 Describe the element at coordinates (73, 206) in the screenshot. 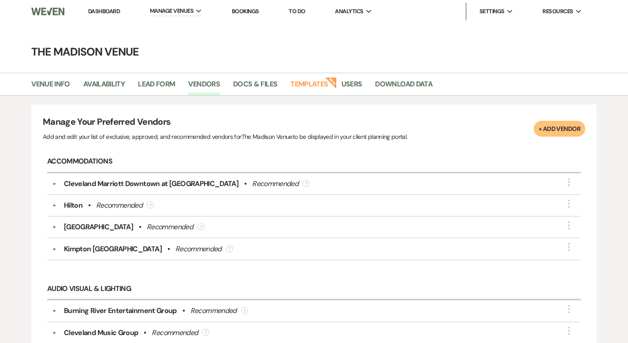

I see `div: Hilton` at that location.